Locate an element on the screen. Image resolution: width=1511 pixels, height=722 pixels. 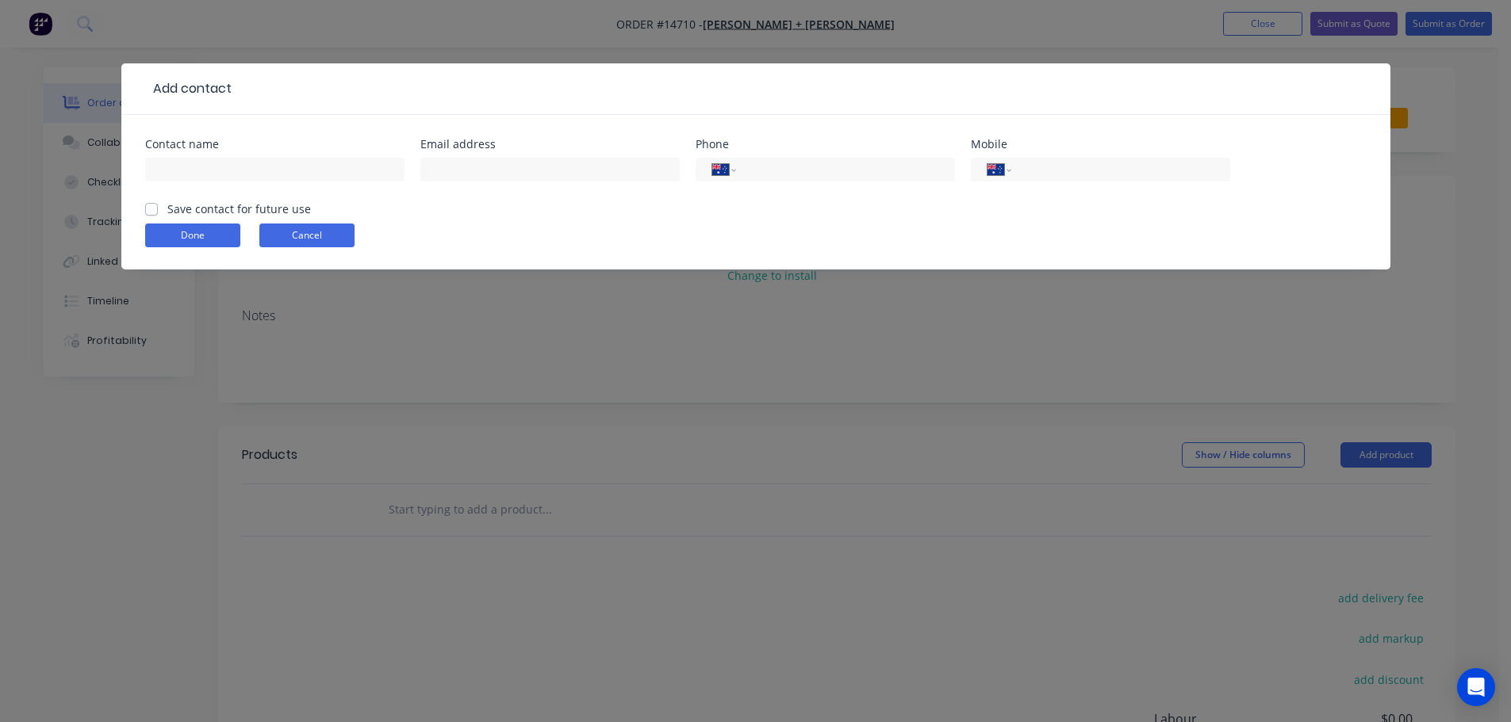
div: Email address is located at coordinates (550, 144).